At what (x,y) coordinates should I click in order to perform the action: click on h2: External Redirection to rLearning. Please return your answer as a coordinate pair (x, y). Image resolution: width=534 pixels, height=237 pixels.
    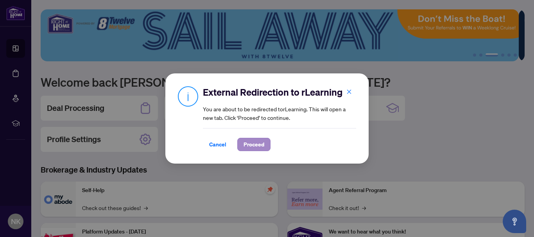
    Looking at the image, I should click on (280, 92).